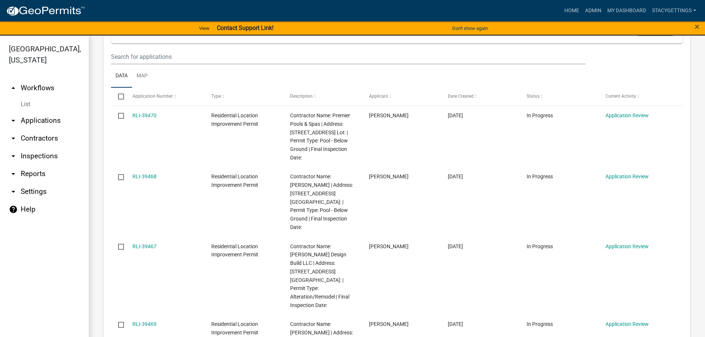 The height and width of the screenshot is (337, 705). Describe the element at coordinates (301, 96) in the screenshot. I see `span: Description` at that location.